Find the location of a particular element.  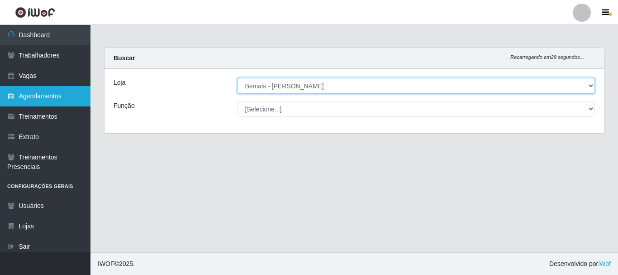

strong: Buscar is located at coordinates (124, 58).